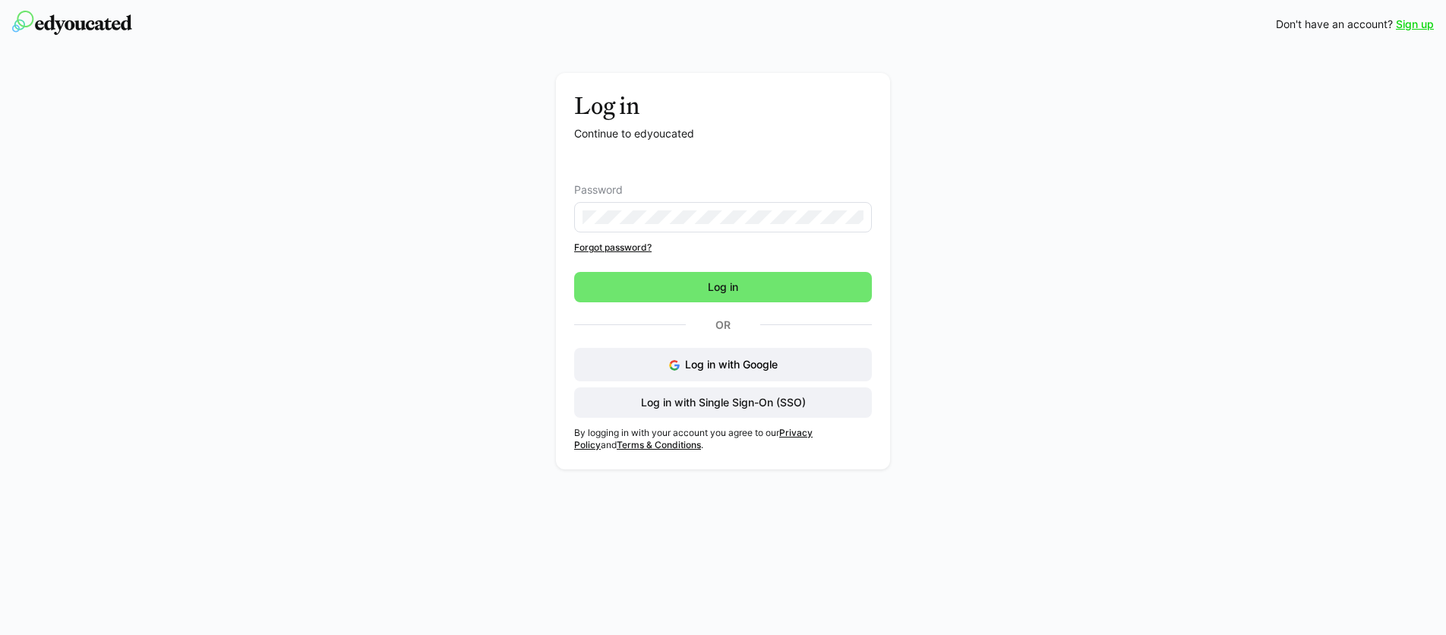 The image size is (1446, 635). I want to click on a: Privacy Policy, so click(693, 438).